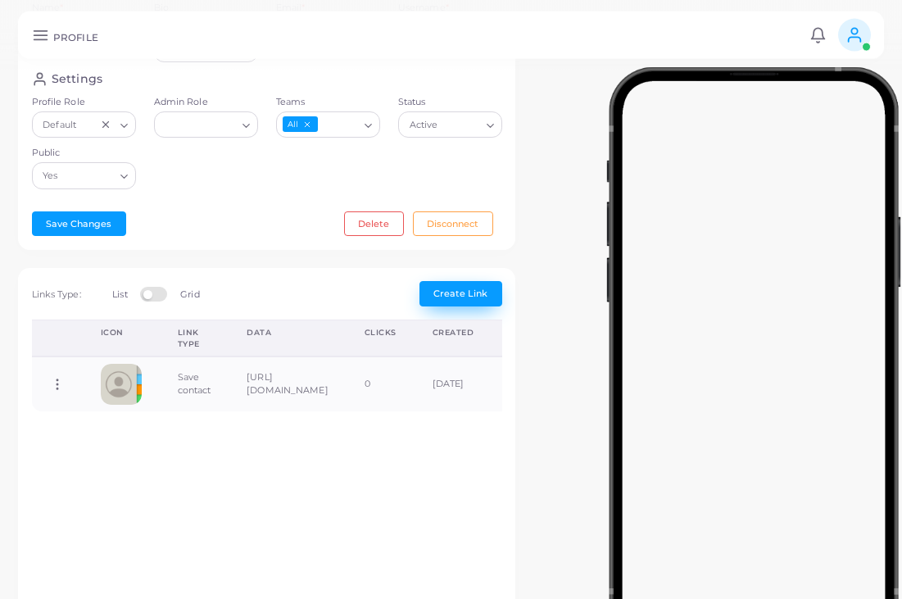  Describe the element at coordinates (84, 153) in the screenshot. I see `label: Public` at that location.